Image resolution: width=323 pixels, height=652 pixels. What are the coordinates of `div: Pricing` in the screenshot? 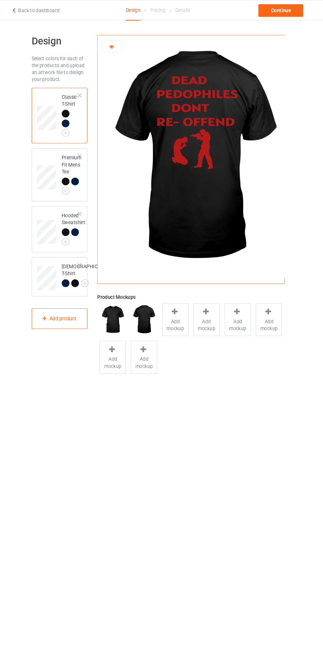 It's located at (161, 10).